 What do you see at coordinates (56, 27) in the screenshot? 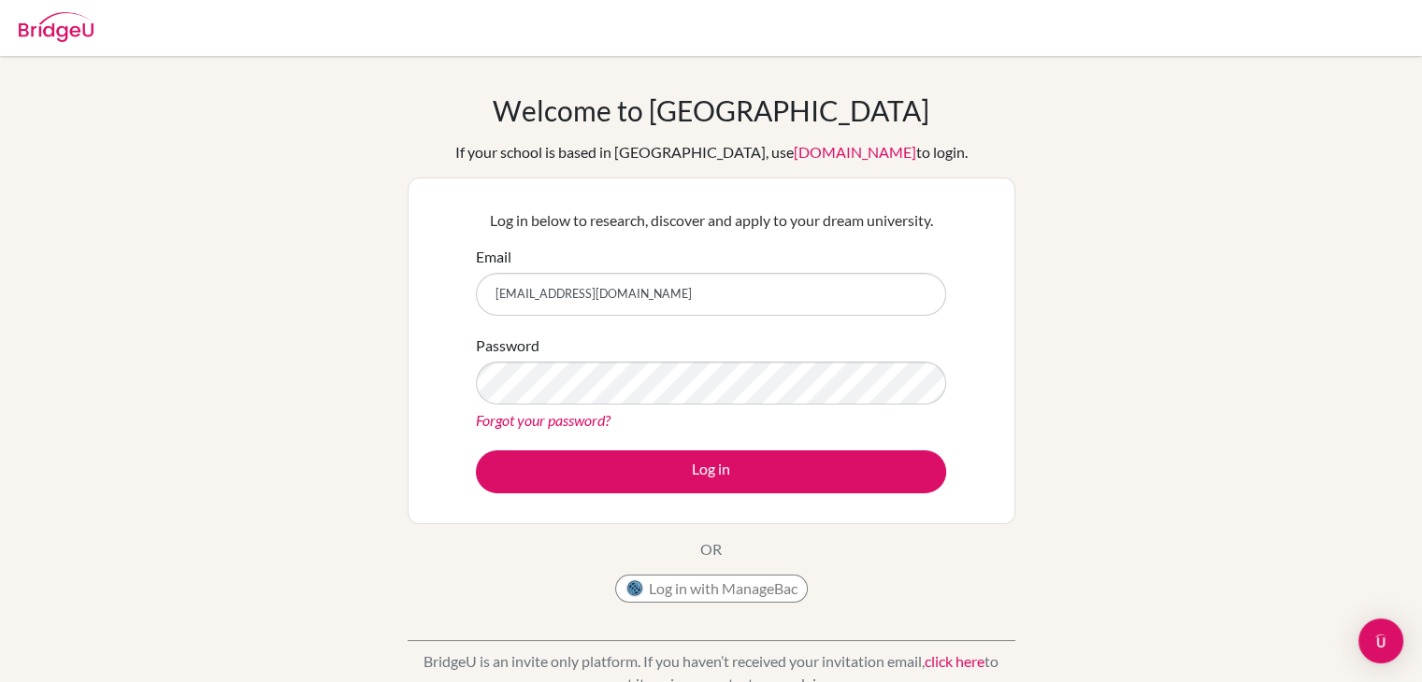
I see `img: Bridge-U` at bounding box center [56, 27].